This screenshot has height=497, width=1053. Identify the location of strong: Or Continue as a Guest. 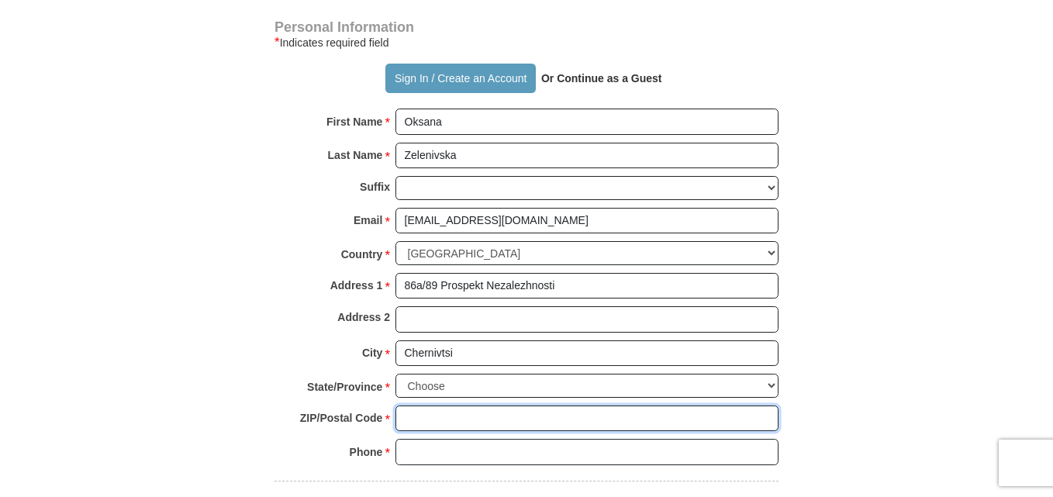
(602, 78).